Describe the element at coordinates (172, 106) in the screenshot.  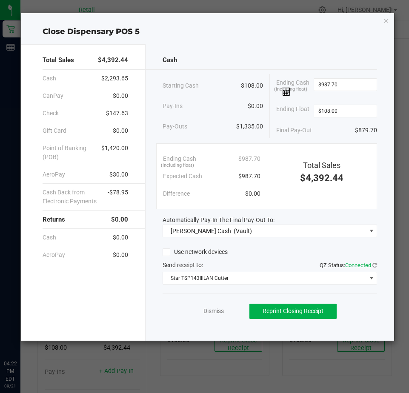
I see `span: Pay-Ins` at that location.